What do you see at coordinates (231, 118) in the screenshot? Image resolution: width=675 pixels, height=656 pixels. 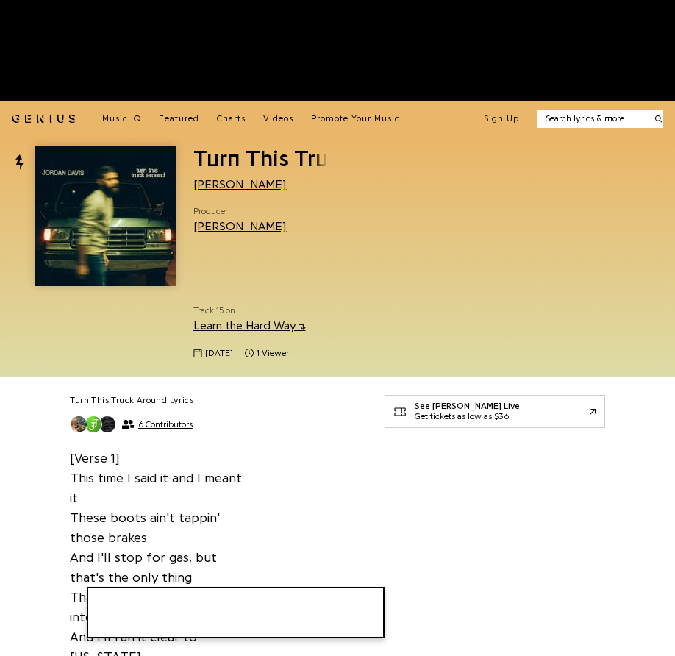 I see `span: Charts` at bounding box center [231, 118].